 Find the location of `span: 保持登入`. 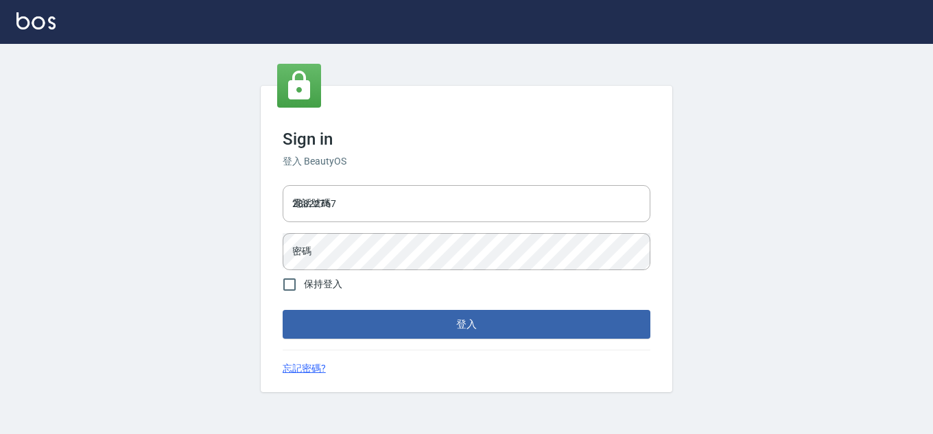

span: 保持登入 is located at coordinates (323, 284).